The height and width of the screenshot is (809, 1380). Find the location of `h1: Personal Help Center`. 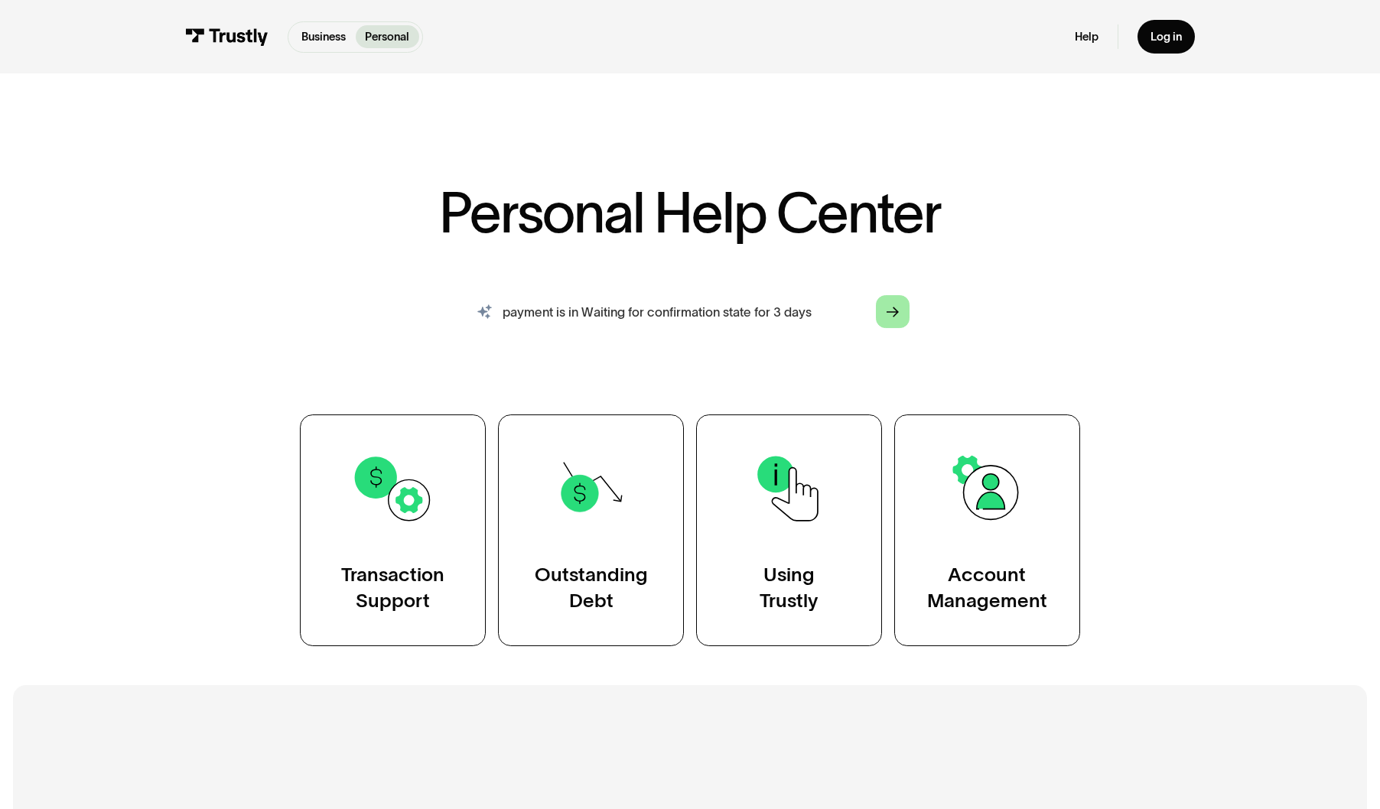

h1: Personal Help Center is located at coordinates (690, 213).